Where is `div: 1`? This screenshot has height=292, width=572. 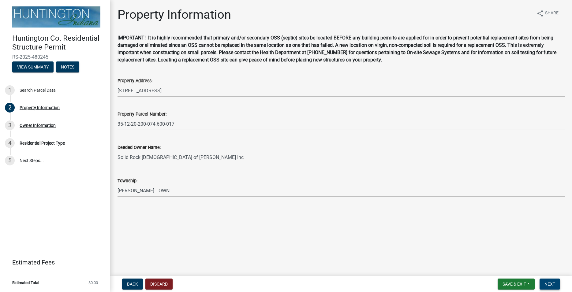 div: 1 is located at coordinates (10, 90).